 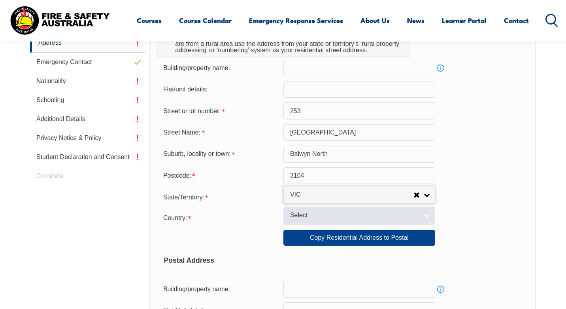 What do you see at coordinates (88, 81) in the screenshot?
I see `a: Nationality` at bounding box center [88, 81].